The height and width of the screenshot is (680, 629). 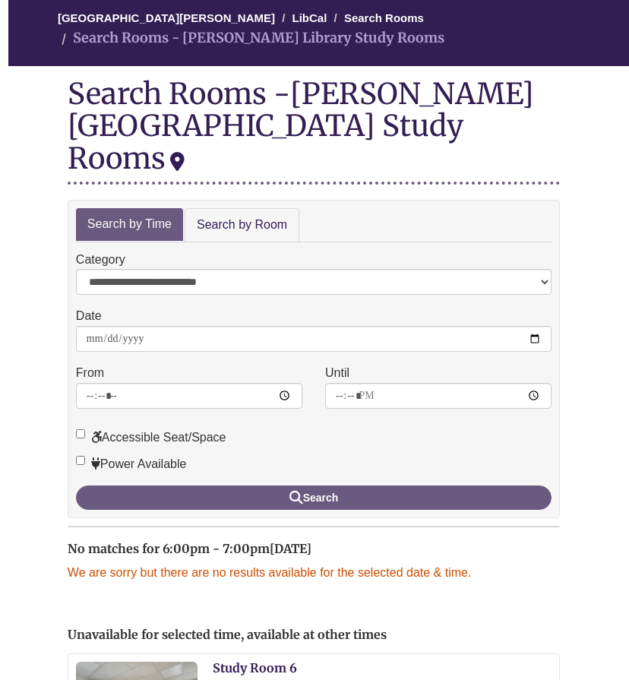 I want to click on div: Search Rooms -, so click(x=314, y=131).